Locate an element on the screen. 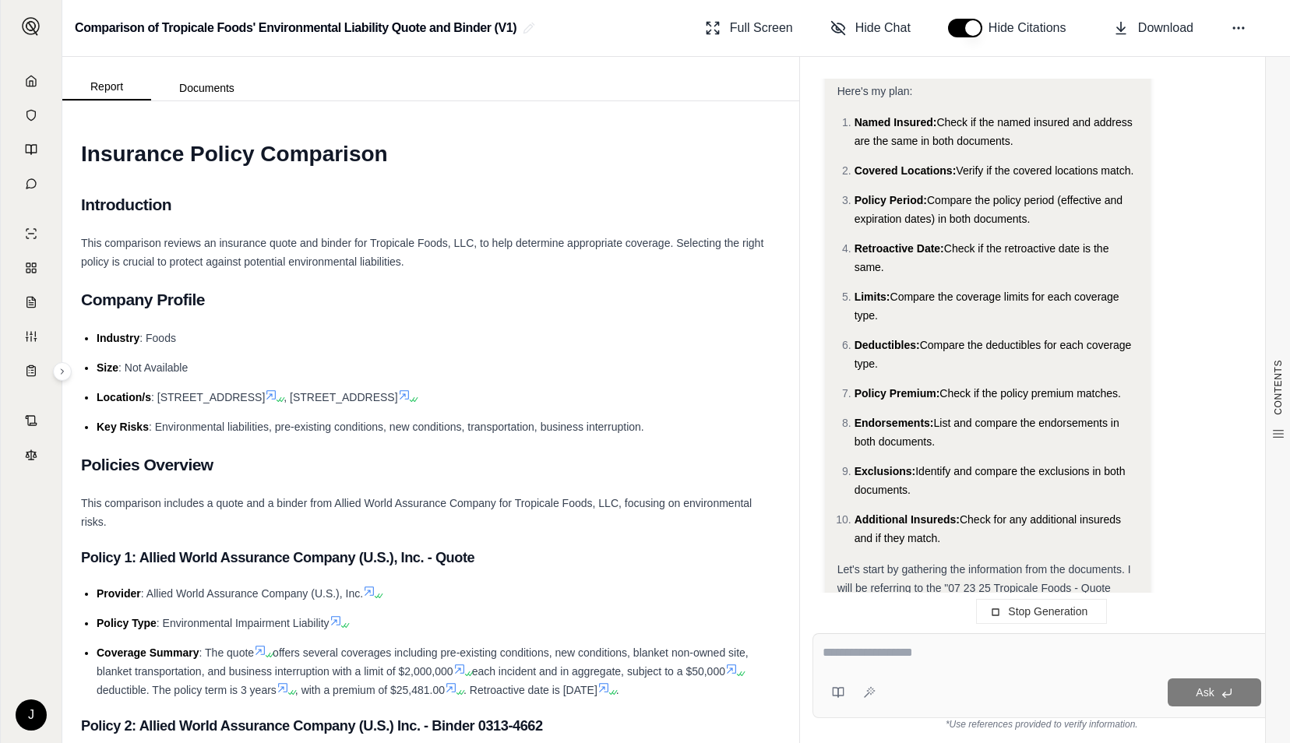  button: Hide Chat is located at coordinates (870, 28).